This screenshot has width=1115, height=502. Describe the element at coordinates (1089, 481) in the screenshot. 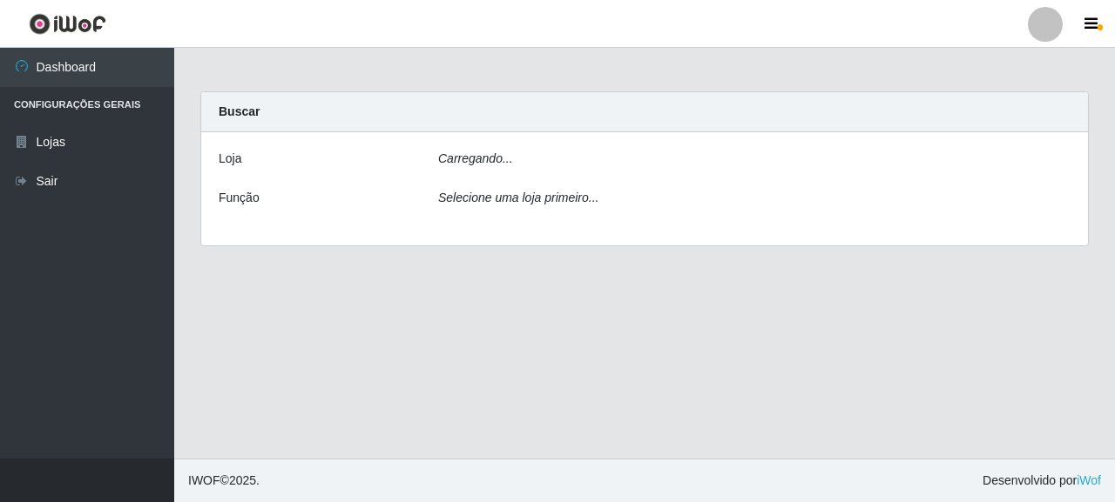

I see `a: iWof` at that location.